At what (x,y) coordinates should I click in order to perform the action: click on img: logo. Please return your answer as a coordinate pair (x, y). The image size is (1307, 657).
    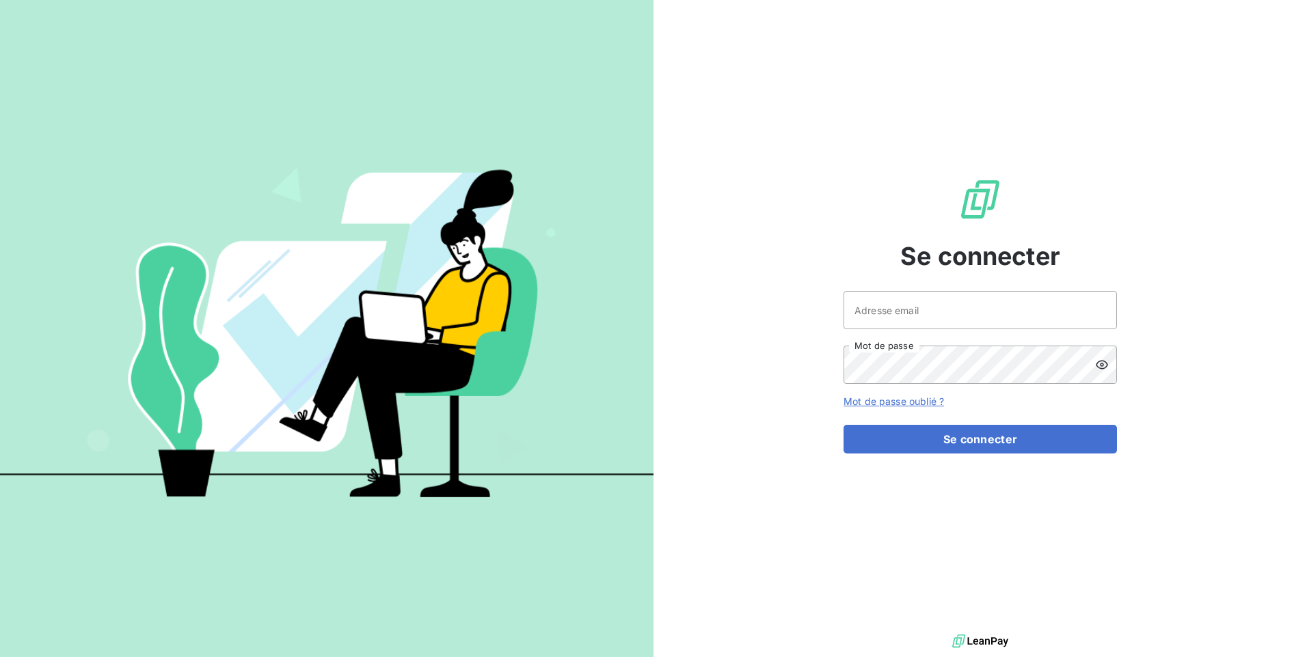
    Looking at the image, I should click on (980, 642).